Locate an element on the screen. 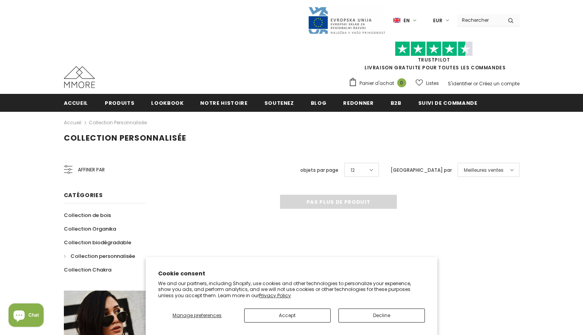  button: Manage preferences is located at coordinates (197, 315).